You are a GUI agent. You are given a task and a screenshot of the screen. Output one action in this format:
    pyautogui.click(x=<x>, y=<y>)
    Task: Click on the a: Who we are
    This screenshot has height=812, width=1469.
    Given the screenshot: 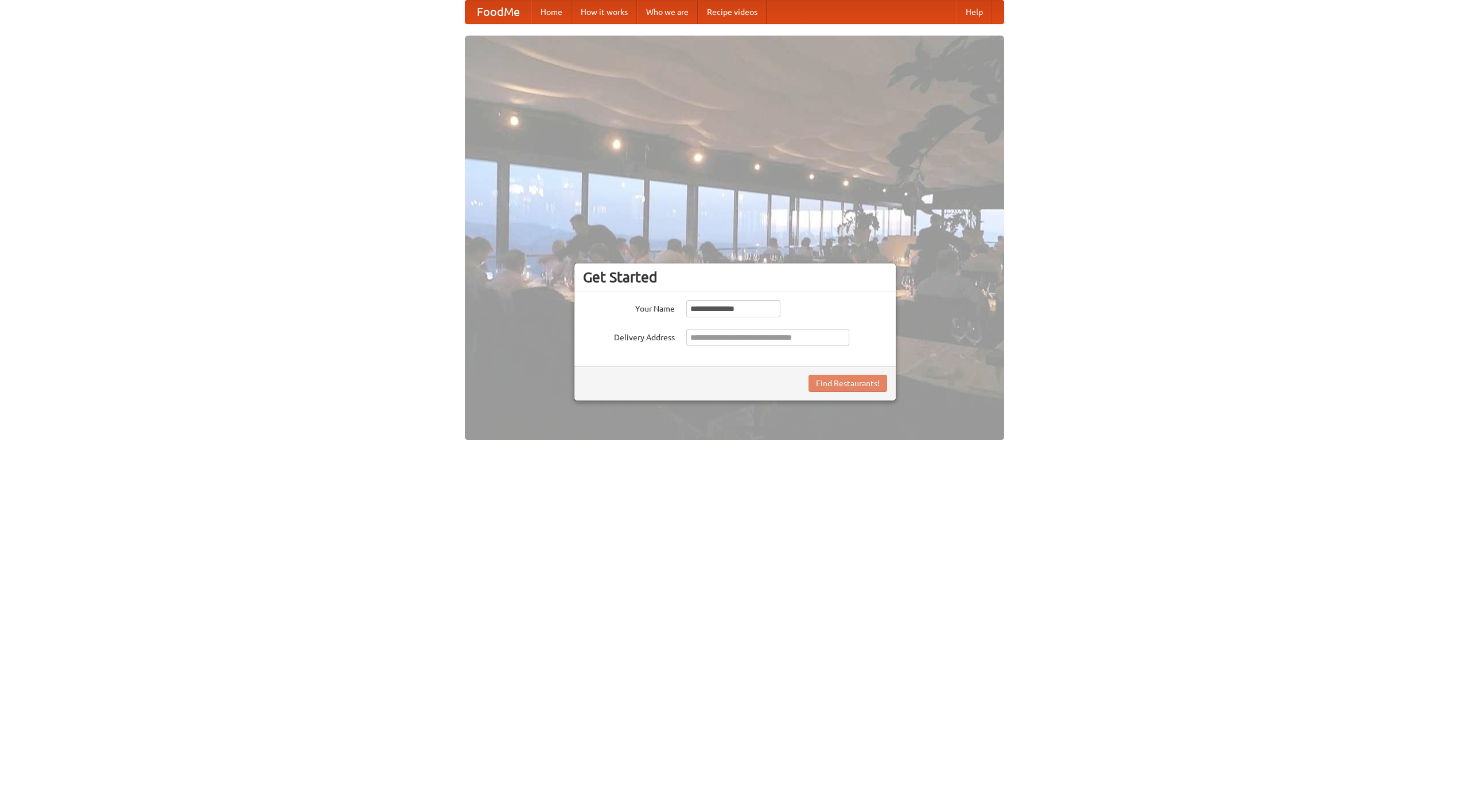 What is the action you would take?
    pyautogui.click(x=668, y=12)
    